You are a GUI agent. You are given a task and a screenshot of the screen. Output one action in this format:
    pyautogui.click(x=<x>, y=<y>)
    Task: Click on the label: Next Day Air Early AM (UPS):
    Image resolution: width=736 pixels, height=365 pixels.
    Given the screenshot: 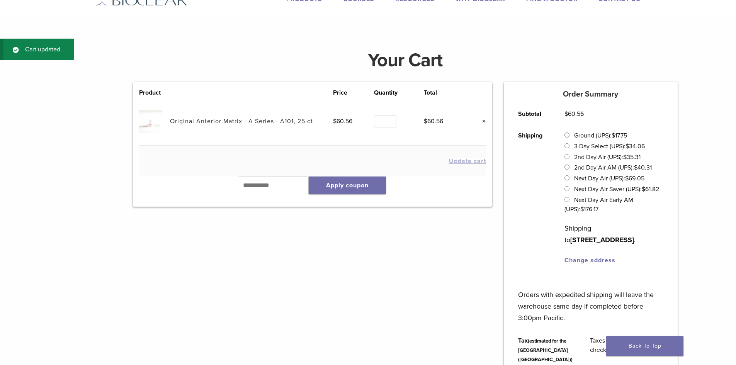 What is the action you would take?
    pyautogui.click(x=599, y=205)
    